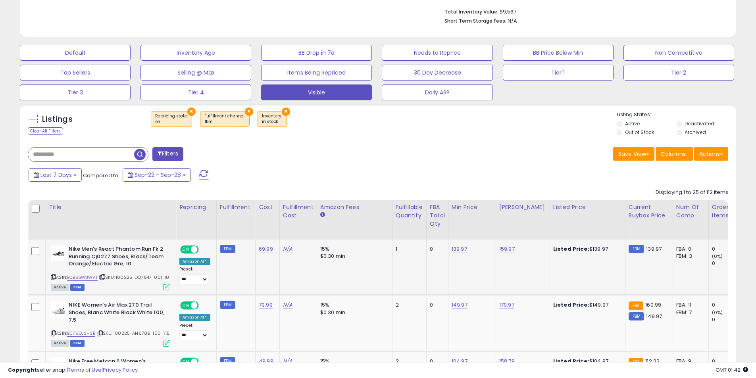 This screenshot has width=756, height=378. I want to click on div: Min Price, so click(472, 207).